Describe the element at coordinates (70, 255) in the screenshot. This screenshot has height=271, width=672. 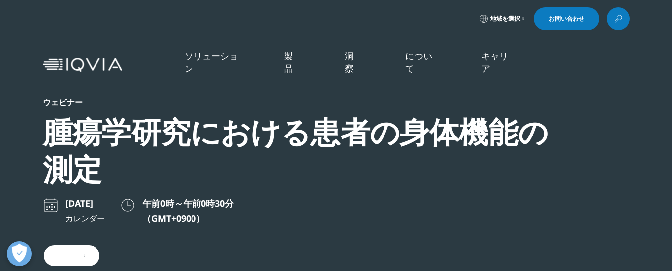
I see `font: 登録する` at that location.